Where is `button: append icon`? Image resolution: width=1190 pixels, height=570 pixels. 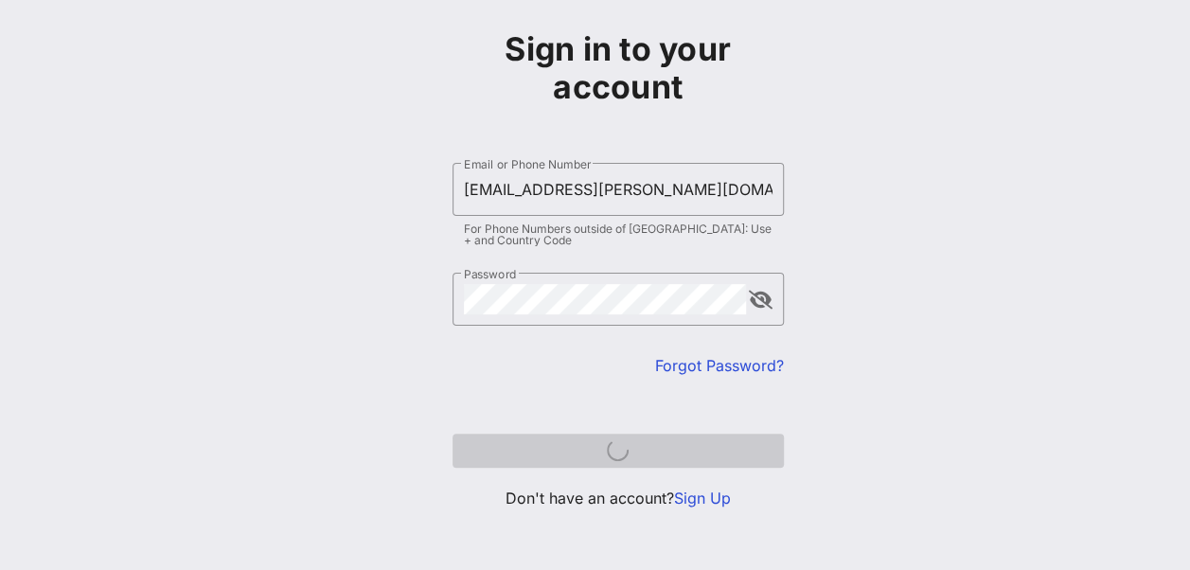
button: append icon is located at coordinates (760, 300).